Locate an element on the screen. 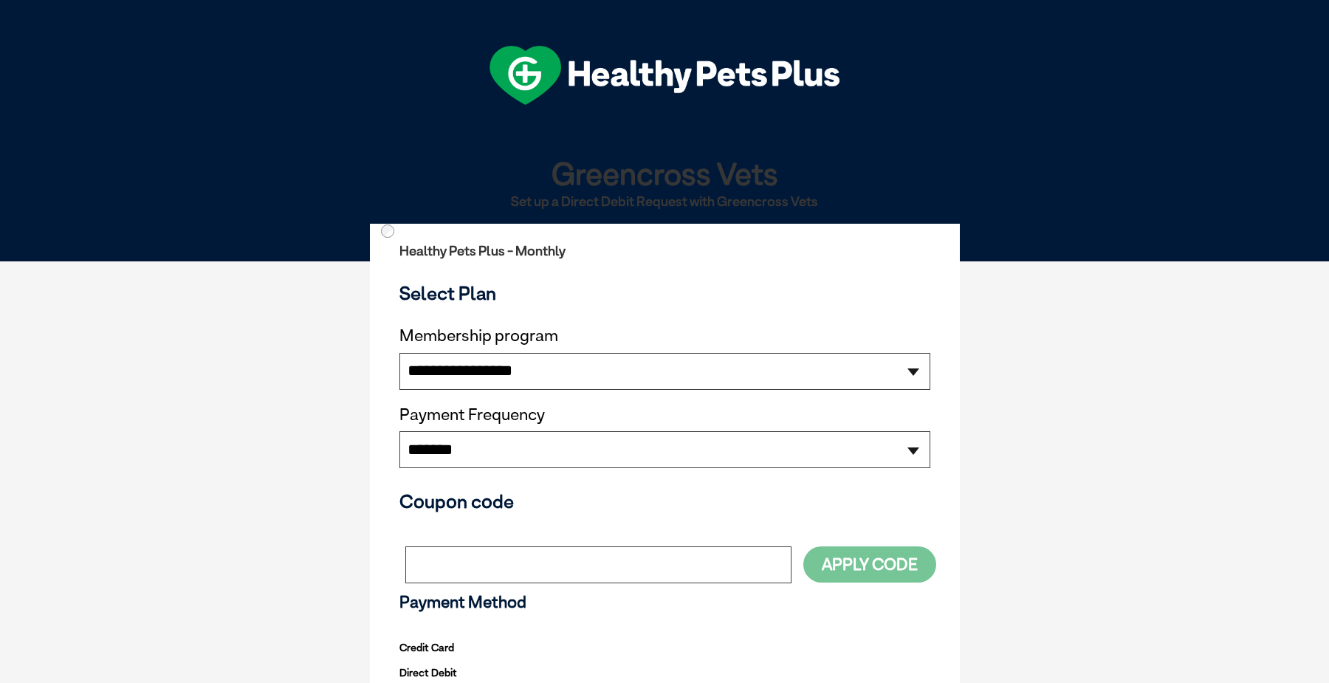 The image size is (1329, 683). h3: Payment Method is located at coordinates (665, 603).